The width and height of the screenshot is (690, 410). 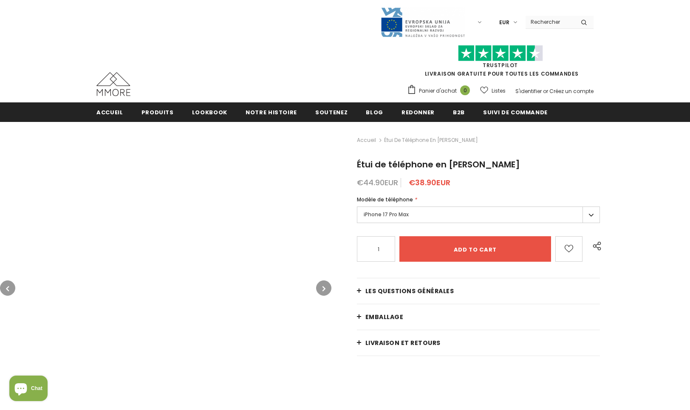 I want to click on a: B2B, so click(x=459, y=112).